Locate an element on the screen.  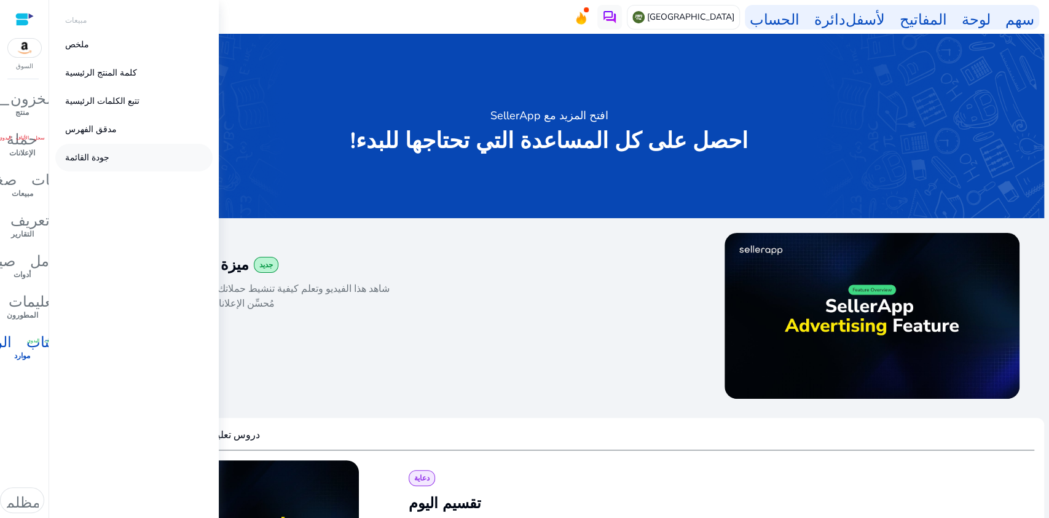
img: maxresdefault.jpg is located at coordinates (872, 316).